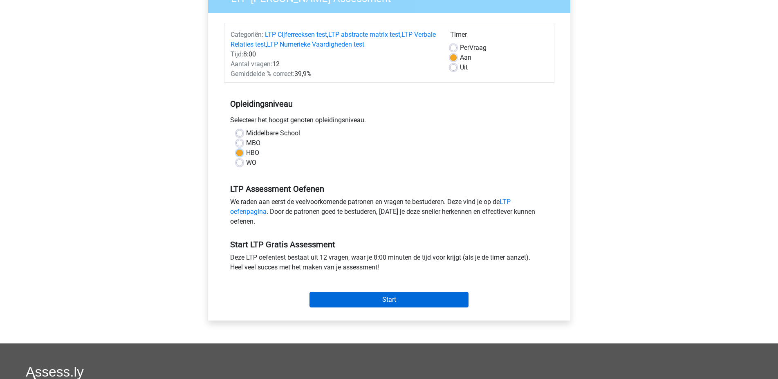  I want to click on label: Aan, so click(466, 58).